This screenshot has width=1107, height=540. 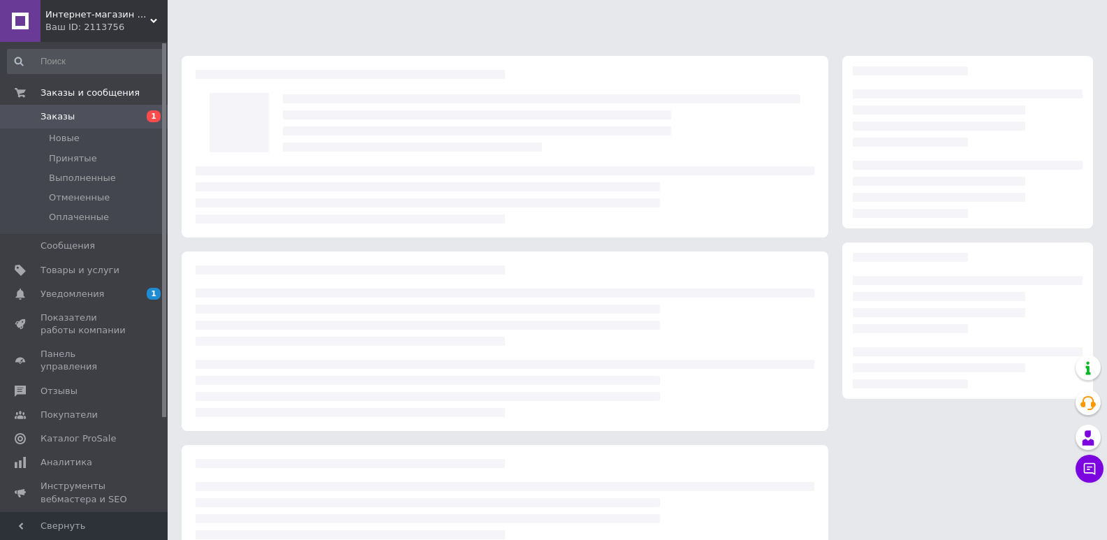 I want to click on span: Интернет-магазин Drink_coffee, so click(x=98, y=15).